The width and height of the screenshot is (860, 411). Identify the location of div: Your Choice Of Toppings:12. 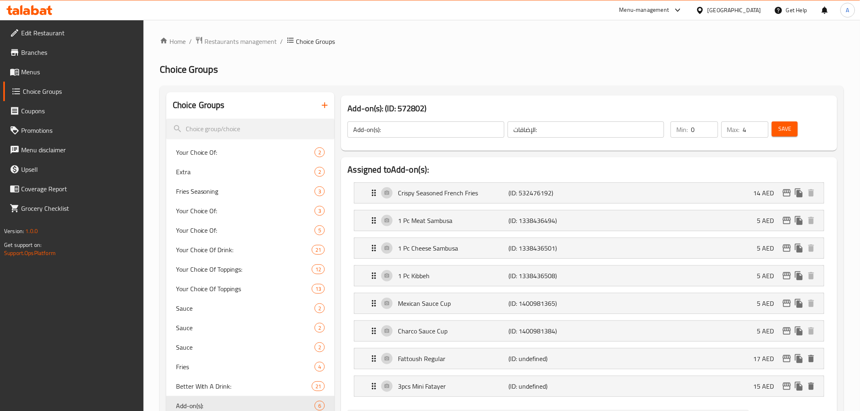
(250, 269).